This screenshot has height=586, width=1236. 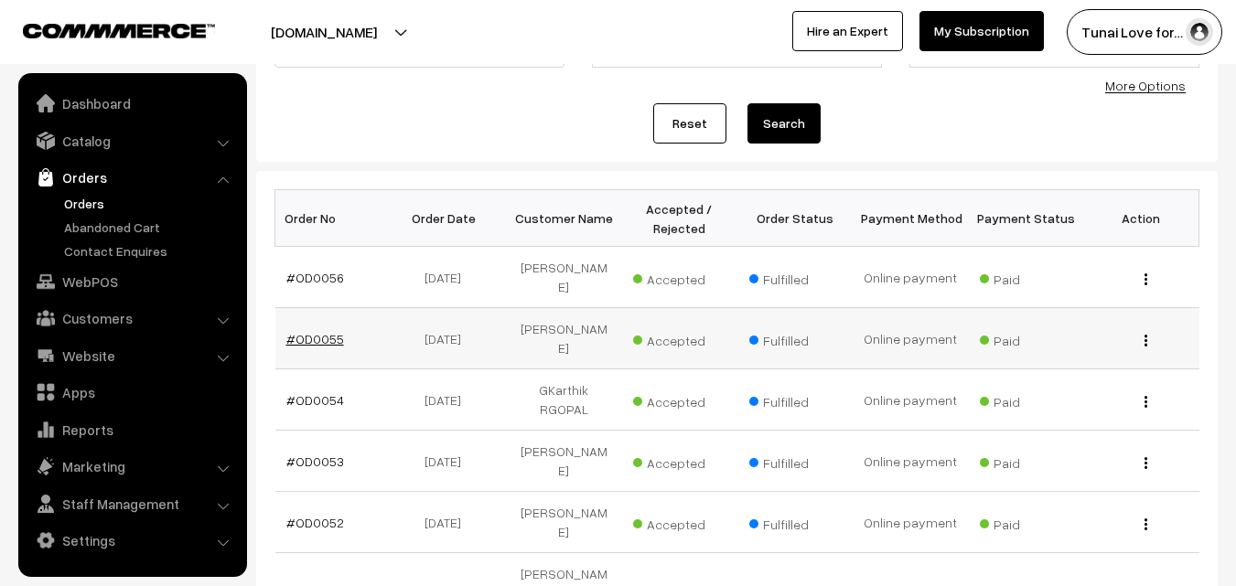 What do you see at coordinates (132, 467) in the screenshot?
I see `a: Marketing` at bounding box center [132, 467].